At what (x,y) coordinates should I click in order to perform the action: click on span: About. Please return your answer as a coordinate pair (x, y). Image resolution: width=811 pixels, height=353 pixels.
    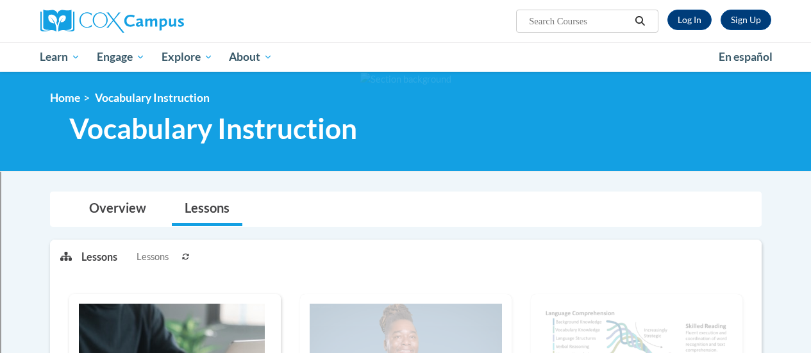
    Looking at the image, I should click on (251, 57).